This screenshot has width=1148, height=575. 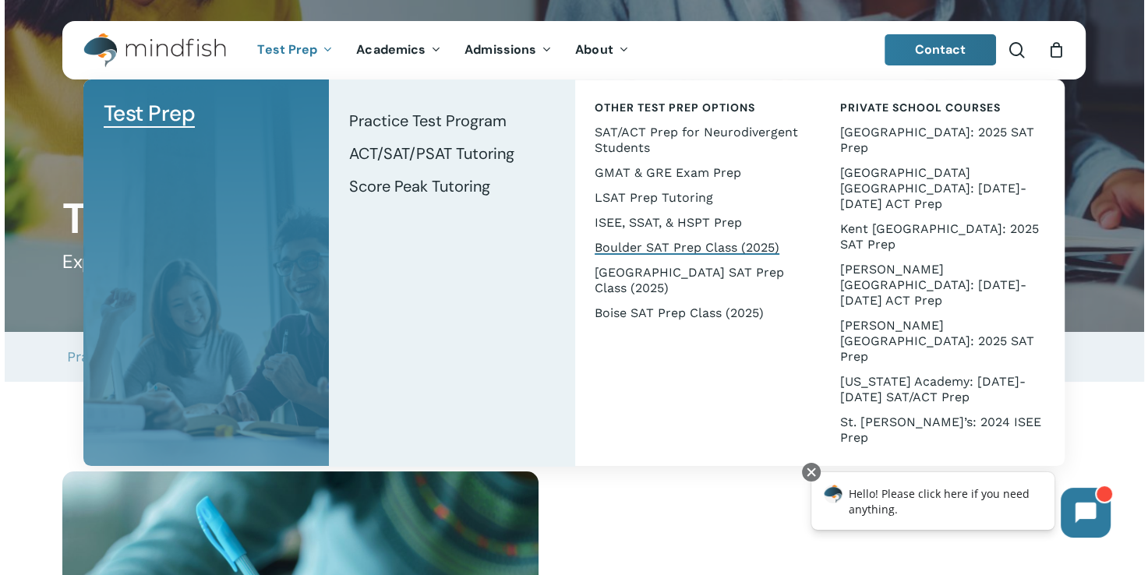 I want to click on span: Hello! Please click here if you need anything., so click(x=144, y=41).